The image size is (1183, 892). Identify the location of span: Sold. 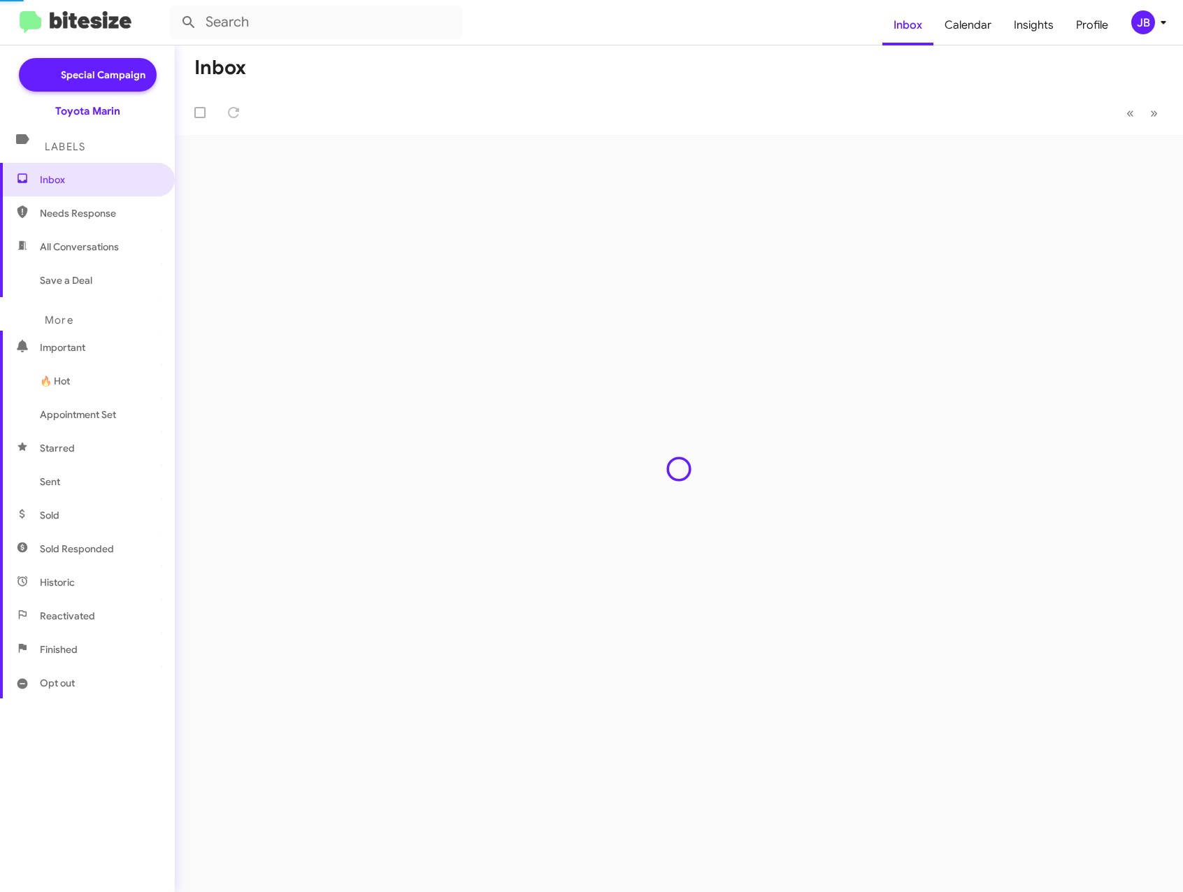
(50, 515).